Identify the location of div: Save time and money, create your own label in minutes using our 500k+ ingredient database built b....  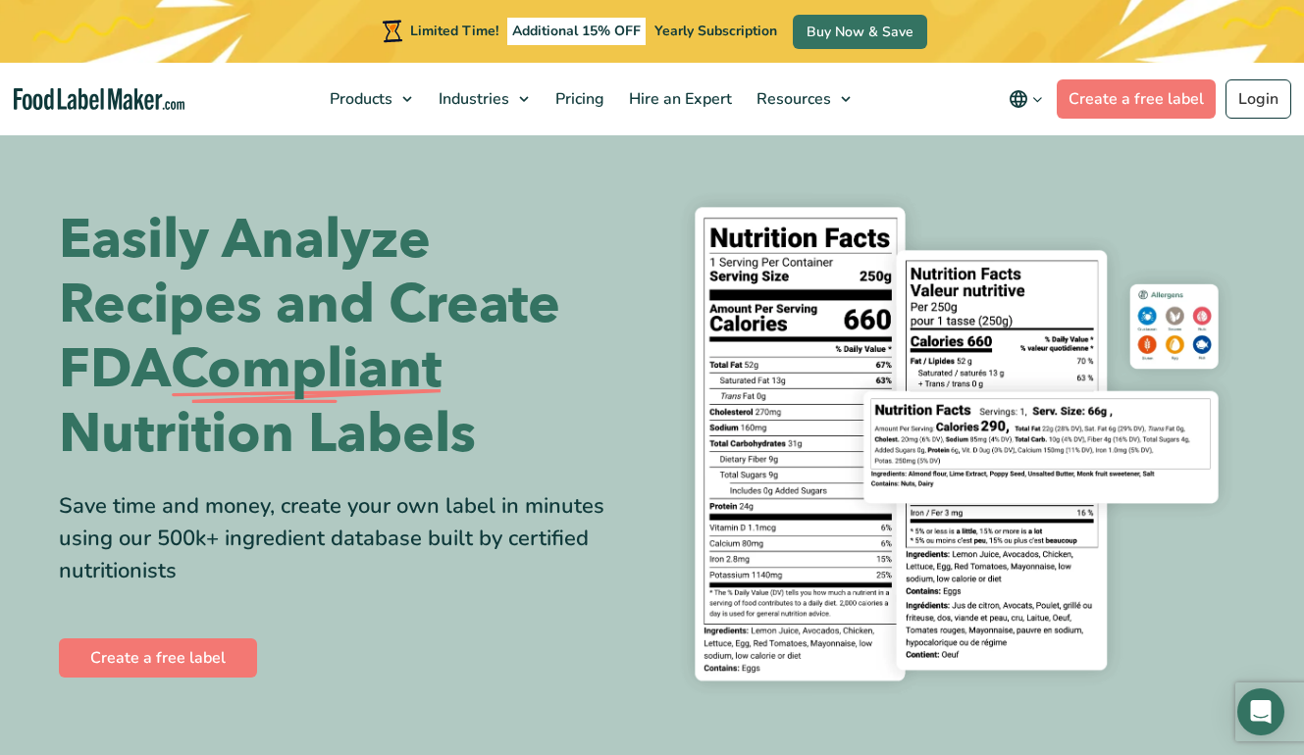
(348, 539).